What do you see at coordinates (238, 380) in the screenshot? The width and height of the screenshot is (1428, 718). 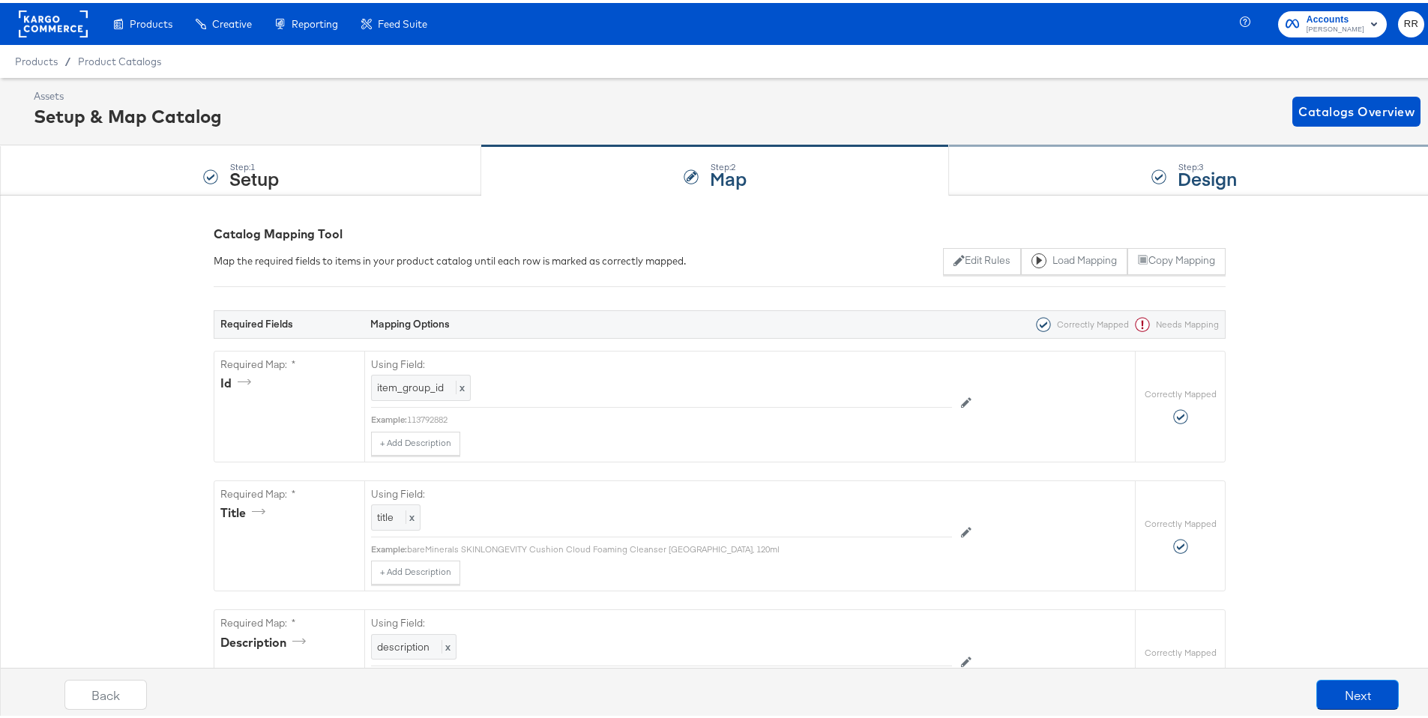 I see `div: id` at bounding box center [238, 380].